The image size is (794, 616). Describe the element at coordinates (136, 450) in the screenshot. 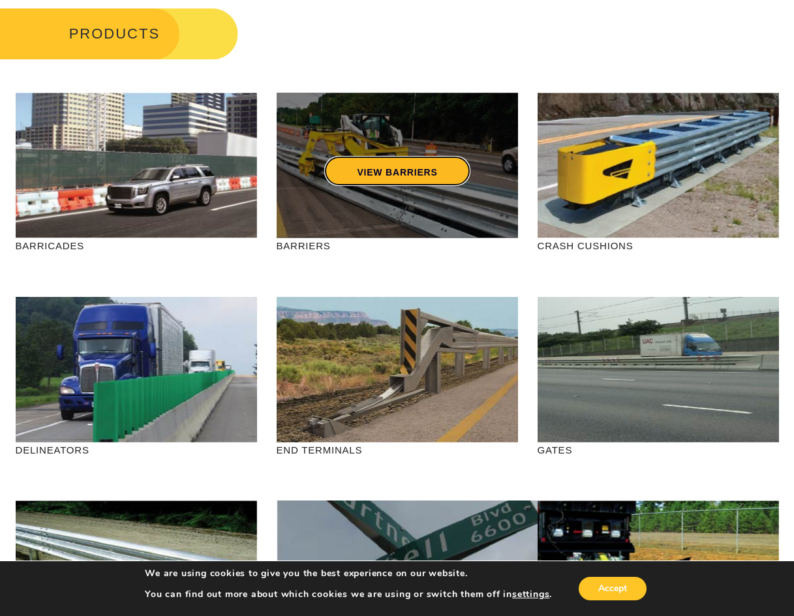

I see `p: DELINEATORS` at that location.